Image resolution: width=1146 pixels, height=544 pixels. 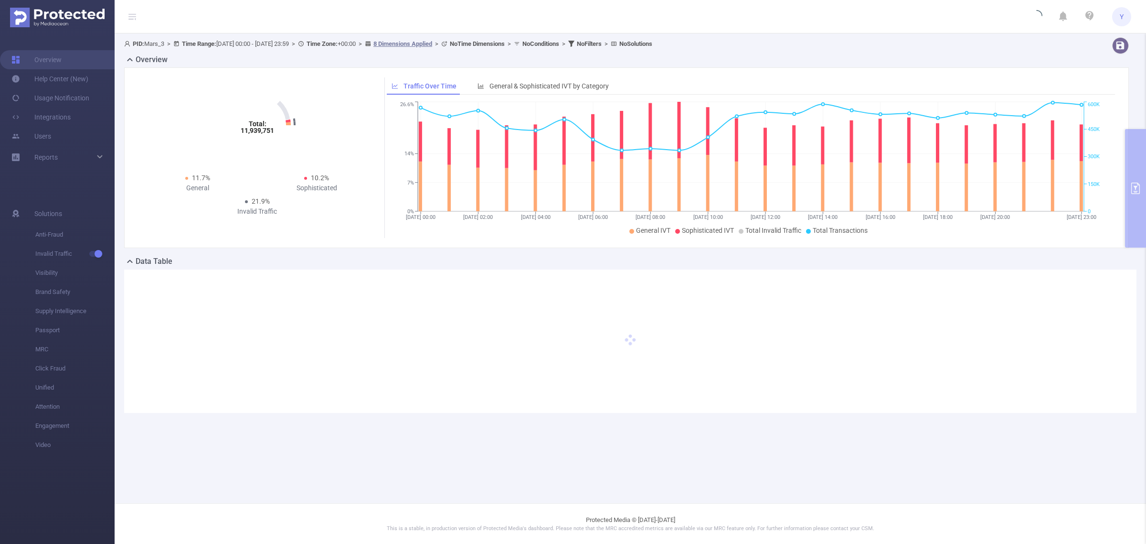 What do you see at coordinates (75, 254) in the screenshot?
I see `span: Invalid Traffic` at bounding box center [75, 254].